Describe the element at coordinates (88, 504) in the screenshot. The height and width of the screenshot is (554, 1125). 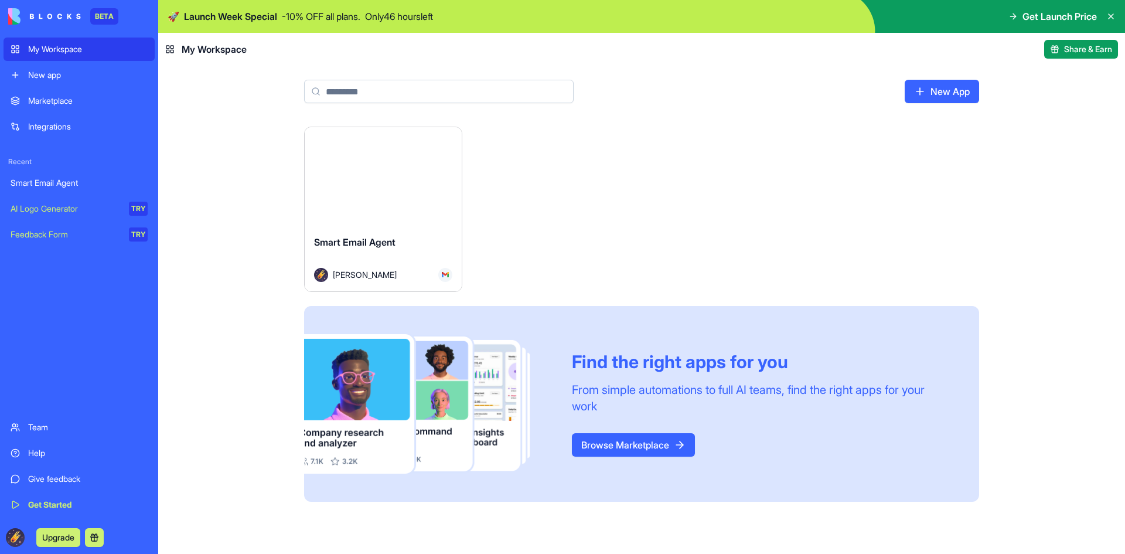
I see `div: Get Started` at that location.